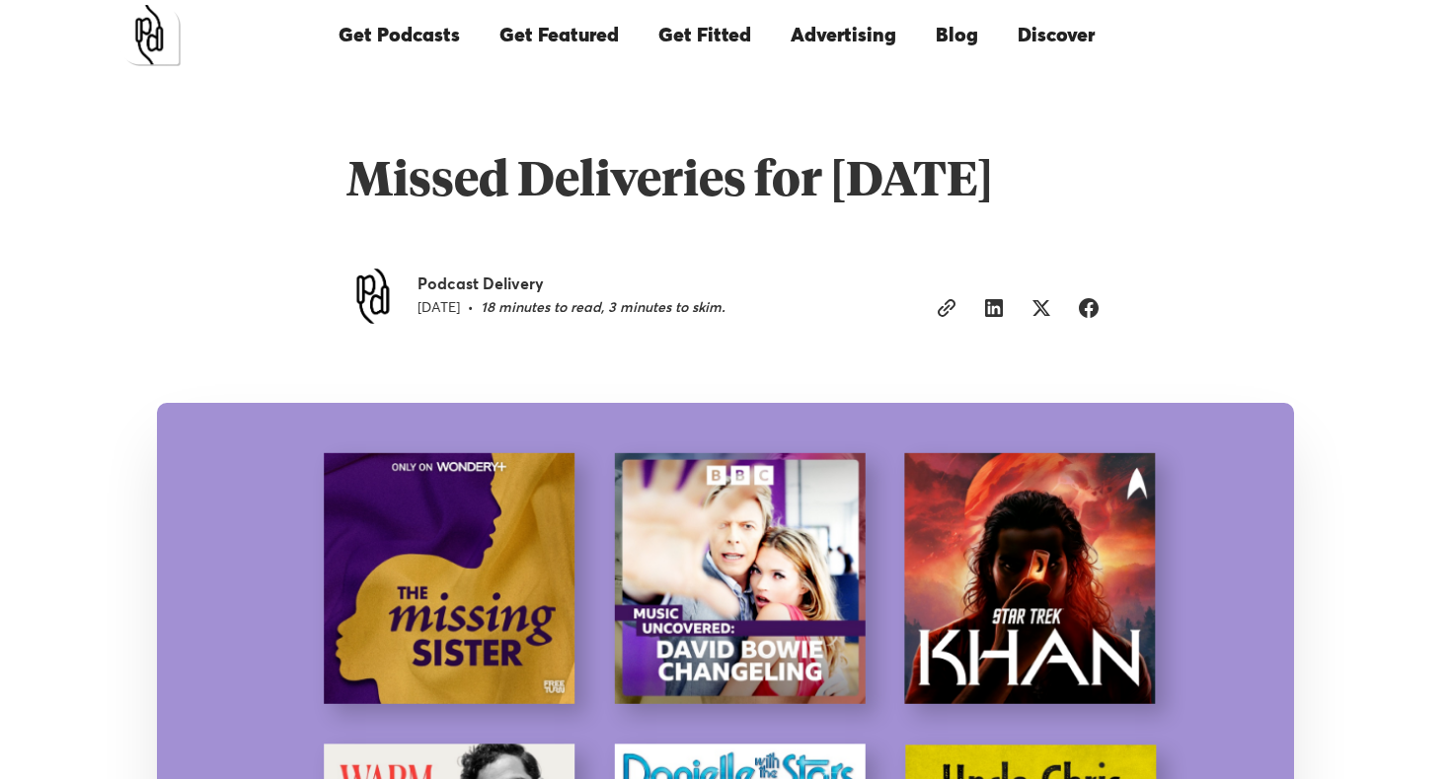 This screenshot has height=779, width=1450. What do you see at coordinates (1056, 36) in the screenshot?
I see `a: Discover` at bounding box center [1056, 36].